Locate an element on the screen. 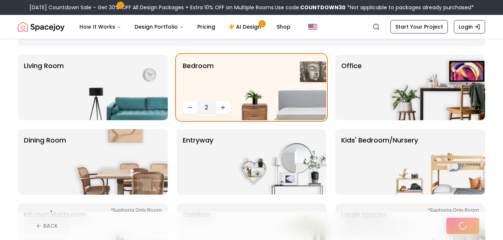  a: Login is located at coordinates (469, 27).